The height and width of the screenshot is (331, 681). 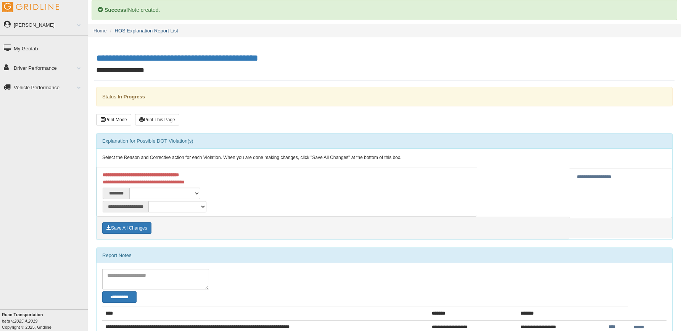 I want to click on strong: In Progress, so click(x=131, y=96).